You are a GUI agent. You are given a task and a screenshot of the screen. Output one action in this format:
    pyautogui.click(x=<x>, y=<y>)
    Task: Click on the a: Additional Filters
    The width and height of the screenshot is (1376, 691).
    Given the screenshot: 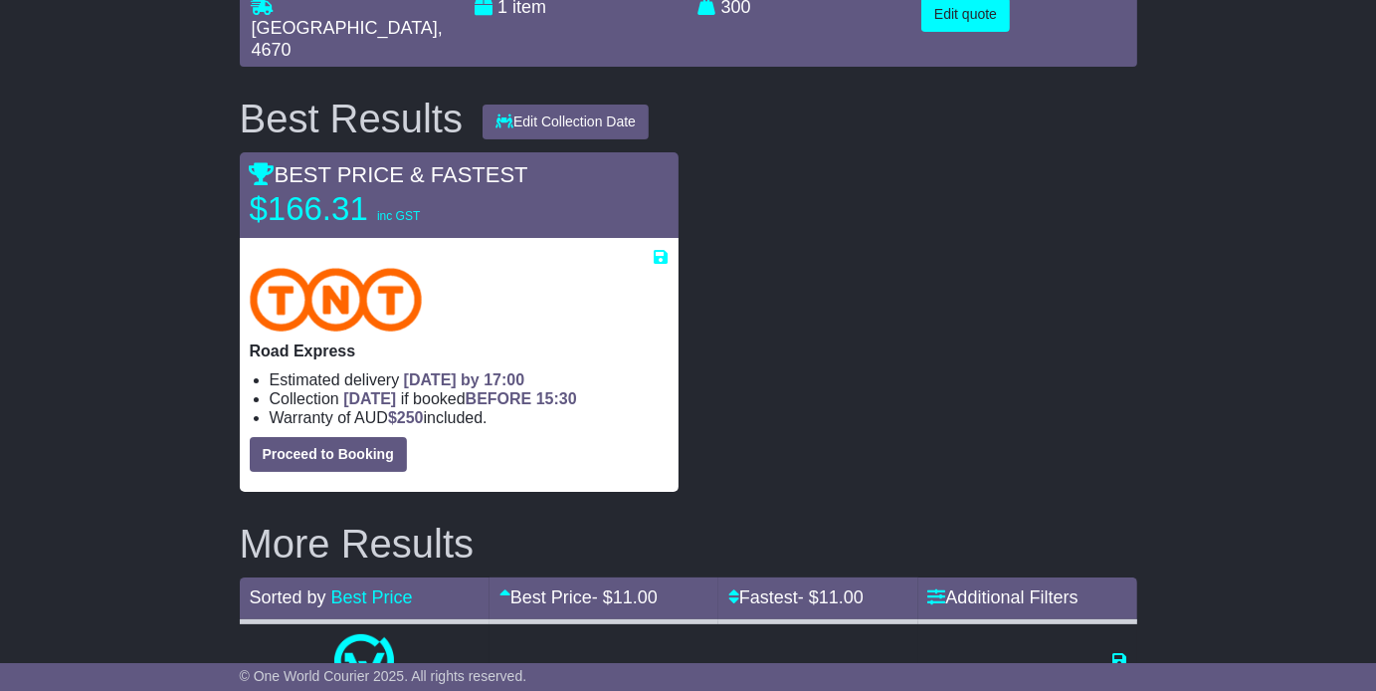 What is the action you would take?
    pyautogui.click(x=1003, y=597)
    